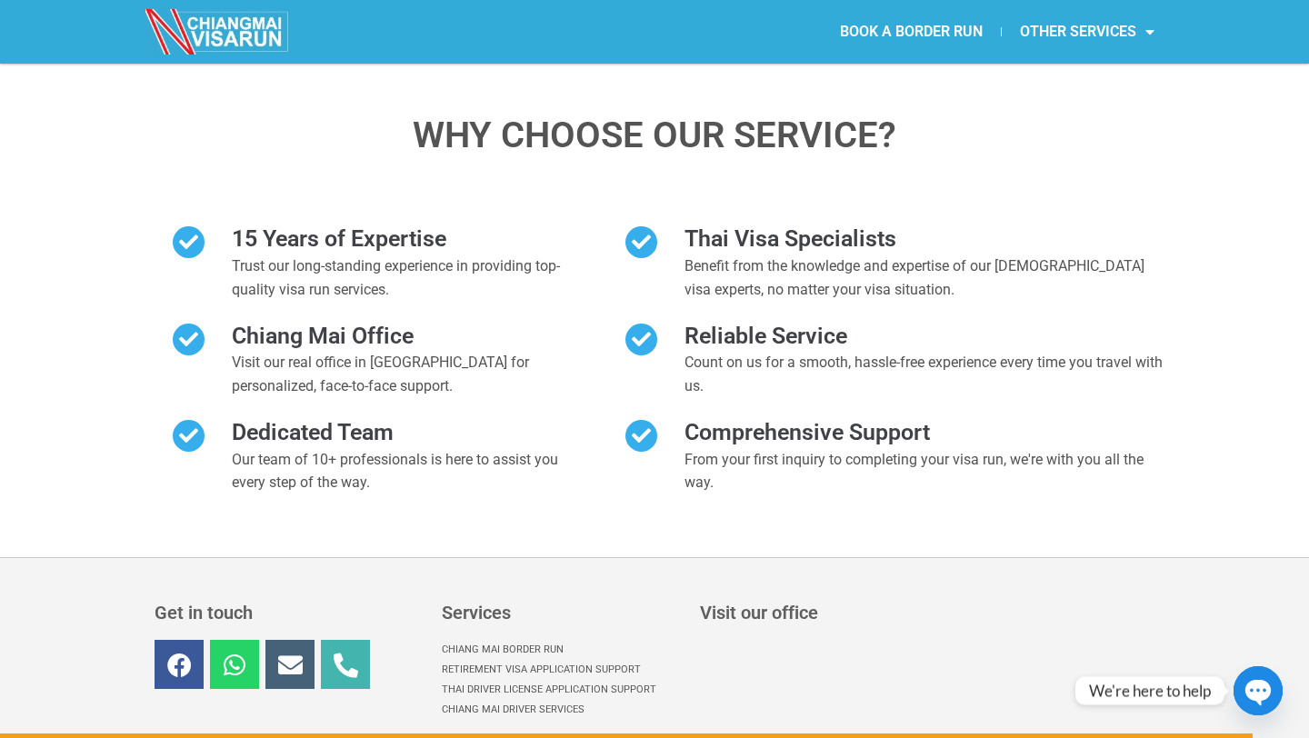 The height and width of the screenshot is (738, 1309). I want to click on p: Count on us for a smooth, hassle-free experience every time you travel with us., so click(928, 374).